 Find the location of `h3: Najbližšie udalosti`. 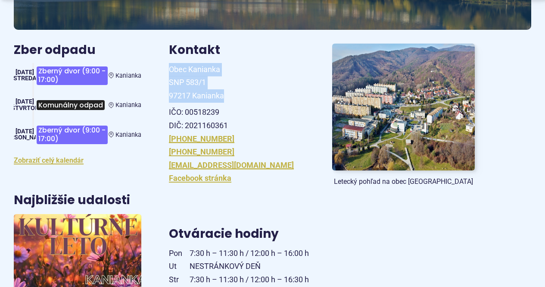

h3: Najbližšie udalosti is located at coordinates (72, 200).